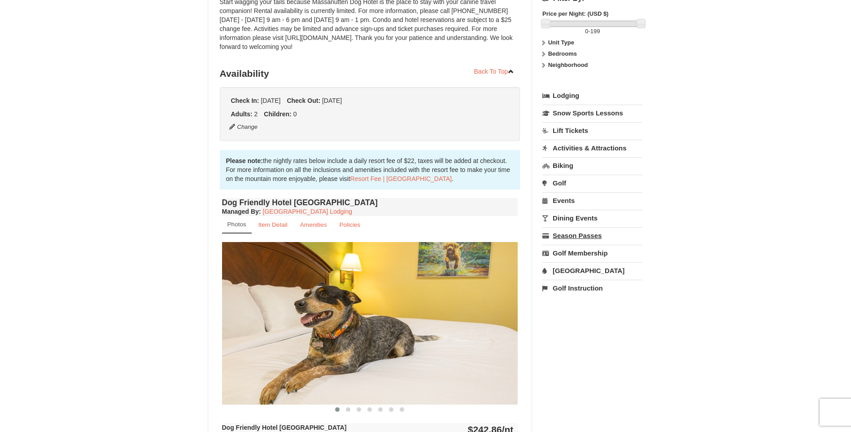 This screenshot has width=851, height=432. I want to click on a: Season Passes, so click(592, 235).